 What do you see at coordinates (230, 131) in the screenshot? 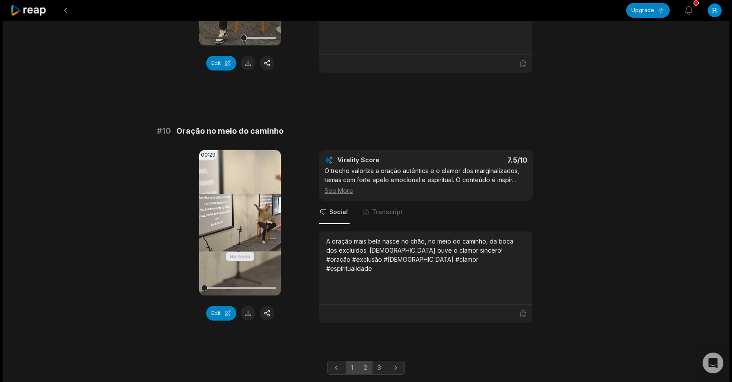
I see `span: Oração no meio do caminho` at bounding box center [230, 131].